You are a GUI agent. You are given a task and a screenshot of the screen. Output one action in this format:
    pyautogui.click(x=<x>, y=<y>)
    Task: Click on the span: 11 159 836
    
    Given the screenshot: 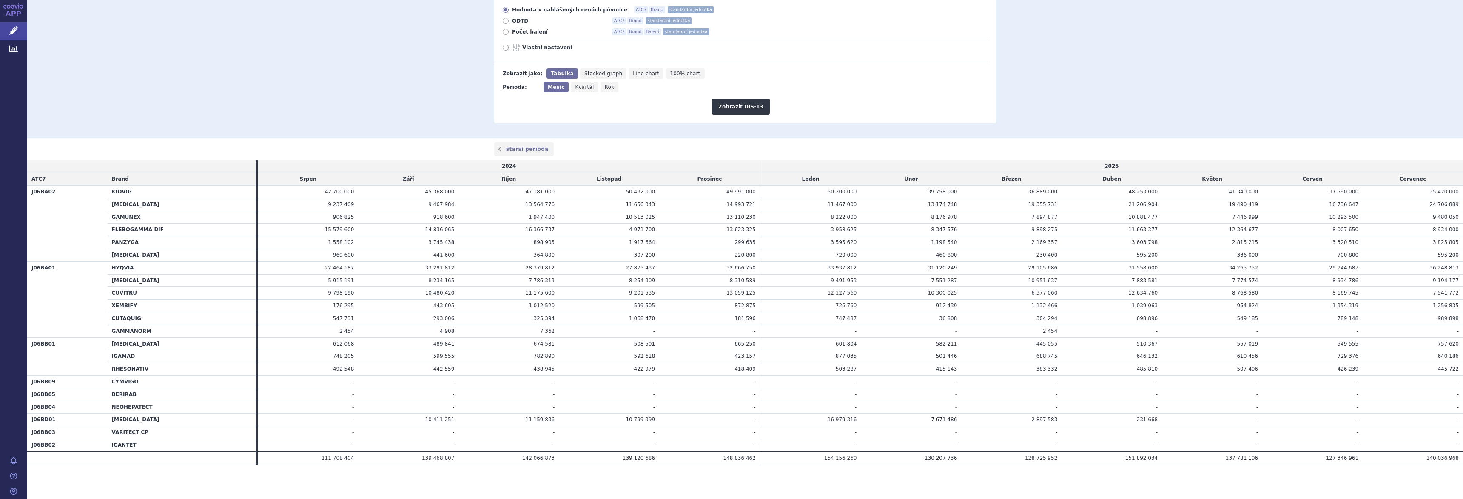 What is the action you would take?
    pyautogui.click(x=540, y=420)
    